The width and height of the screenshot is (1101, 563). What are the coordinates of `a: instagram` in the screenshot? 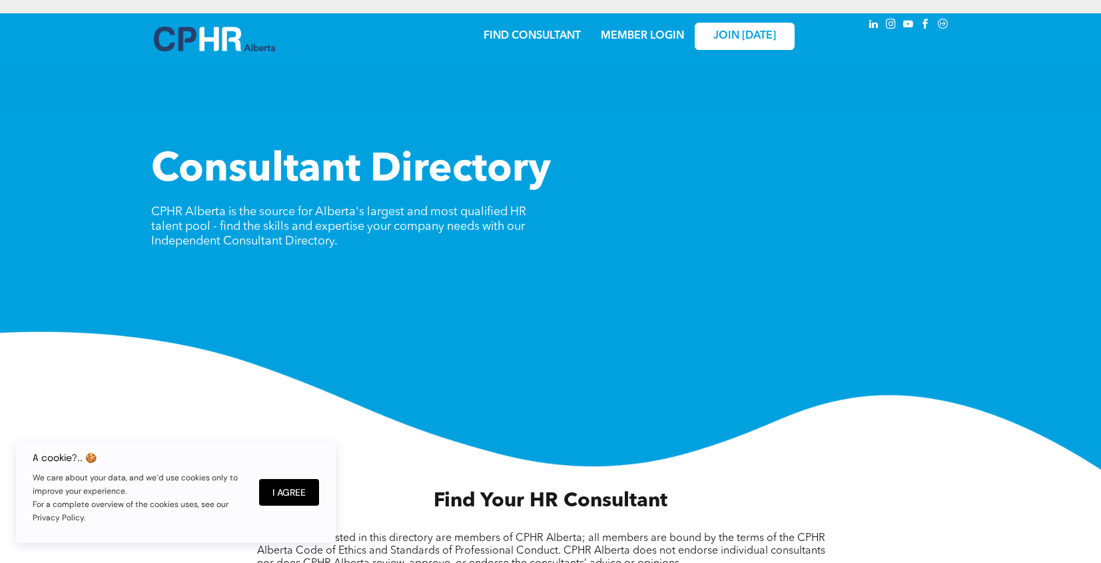 It's located at (891, 25).